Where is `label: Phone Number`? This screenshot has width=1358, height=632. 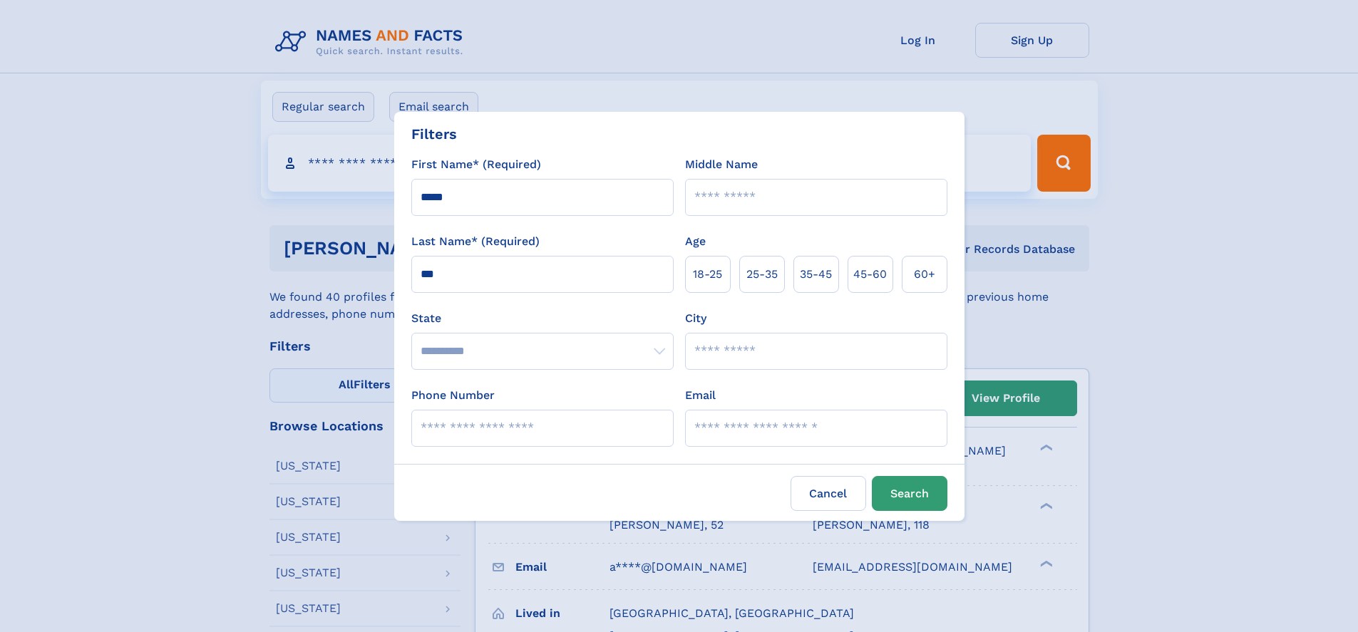 label: Phone Number is located at coordinates (453, 396).